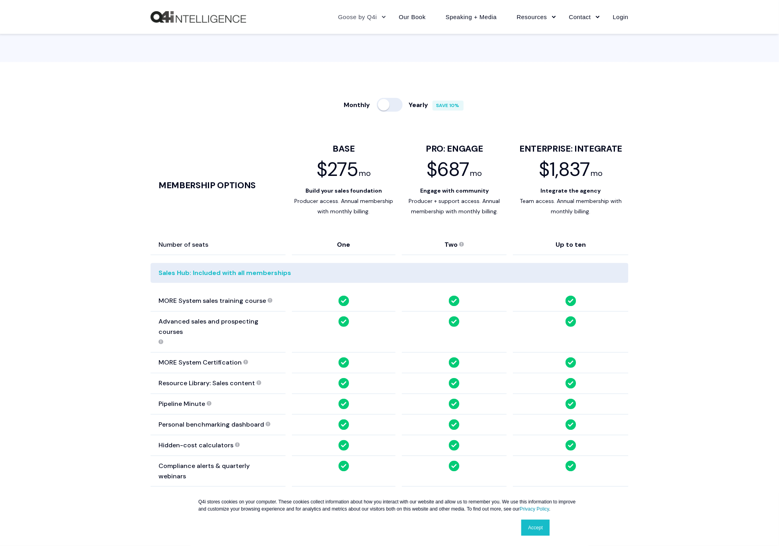  Describe the element at coordinates (218, 472) in the screenshot. I see `div: Compliance alerts & quarterly webinars` at that location.